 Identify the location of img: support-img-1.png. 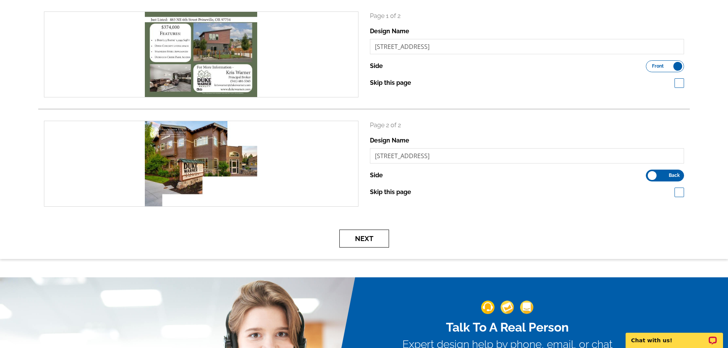
(487, 307).